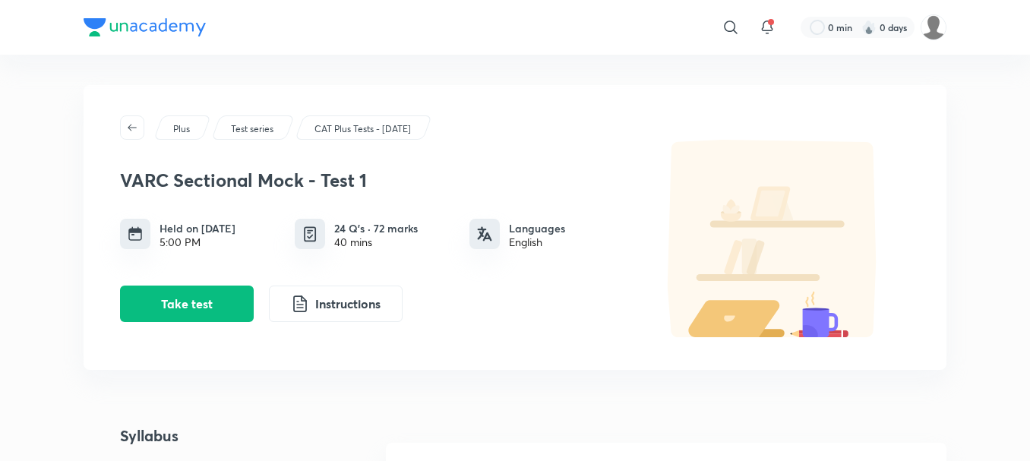  What do you see at coordinates (144, 27) in the screenshot?
I see `a: Company Logo` at bounding box center [144, 27].